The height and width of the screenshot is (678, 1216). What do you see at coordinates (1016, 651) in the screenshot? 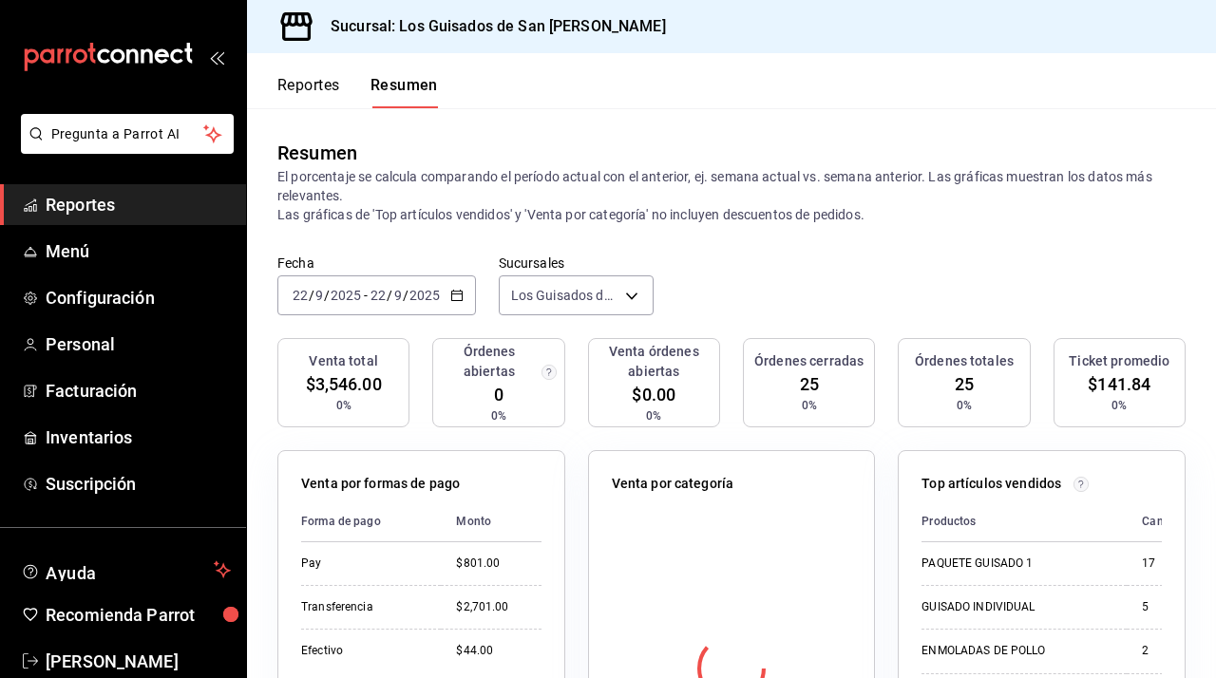
I see `div: ENMOLADAS DE POLLO` at bounding box center [1016, 651].